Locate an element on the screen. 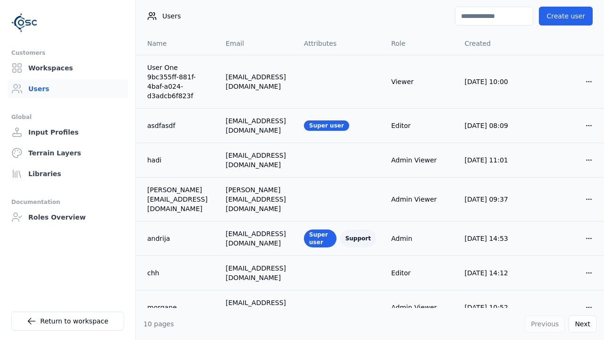 The height and width of the screenshot is (340, 604). div: morgane is located at coordinates (179, 307).